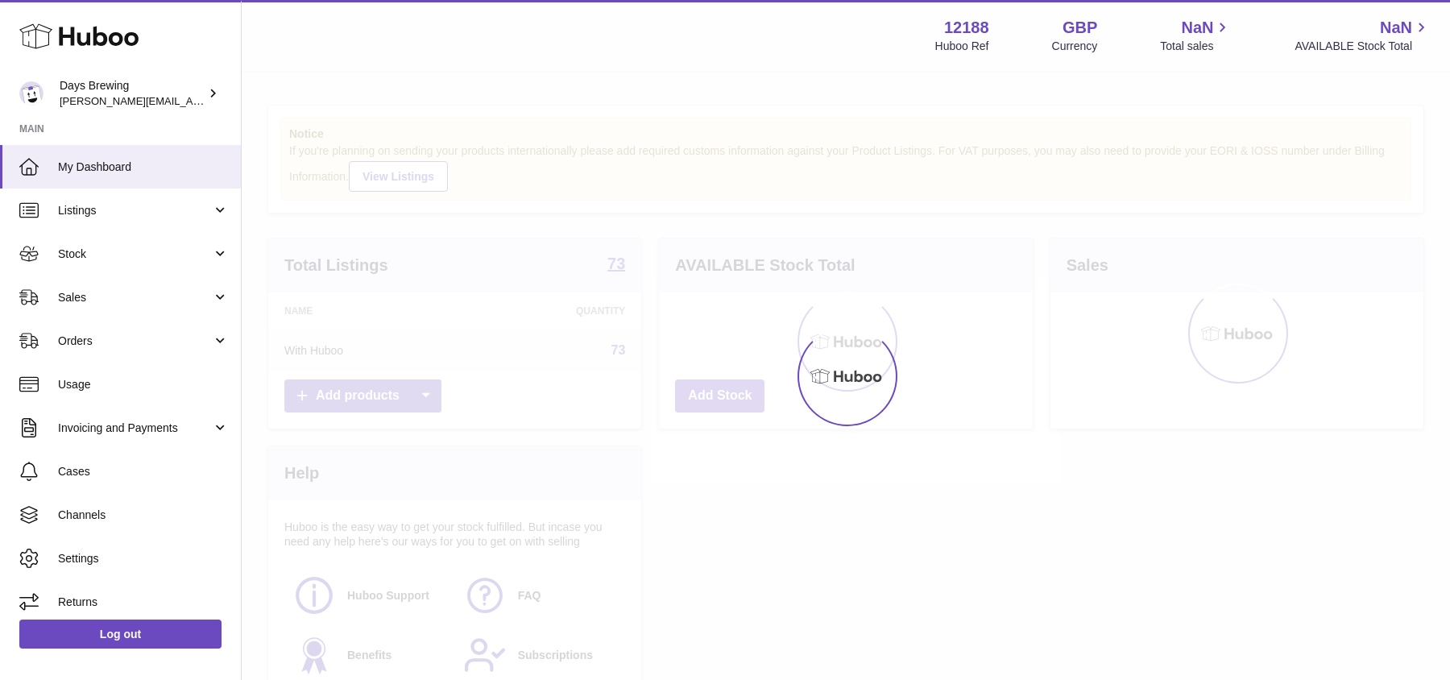  I want to click on a: Log out, so click(120, 634).